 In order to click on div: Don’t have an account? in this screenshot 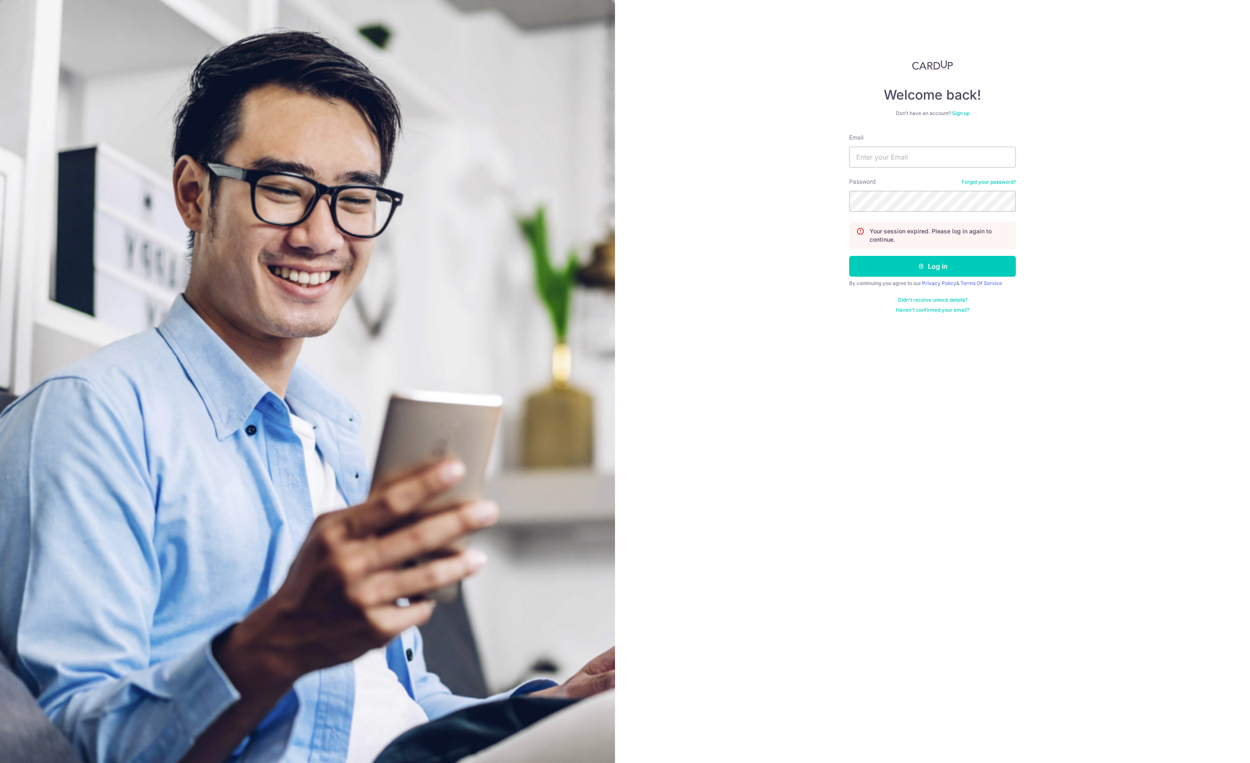, I will do `click(932, 113)`.